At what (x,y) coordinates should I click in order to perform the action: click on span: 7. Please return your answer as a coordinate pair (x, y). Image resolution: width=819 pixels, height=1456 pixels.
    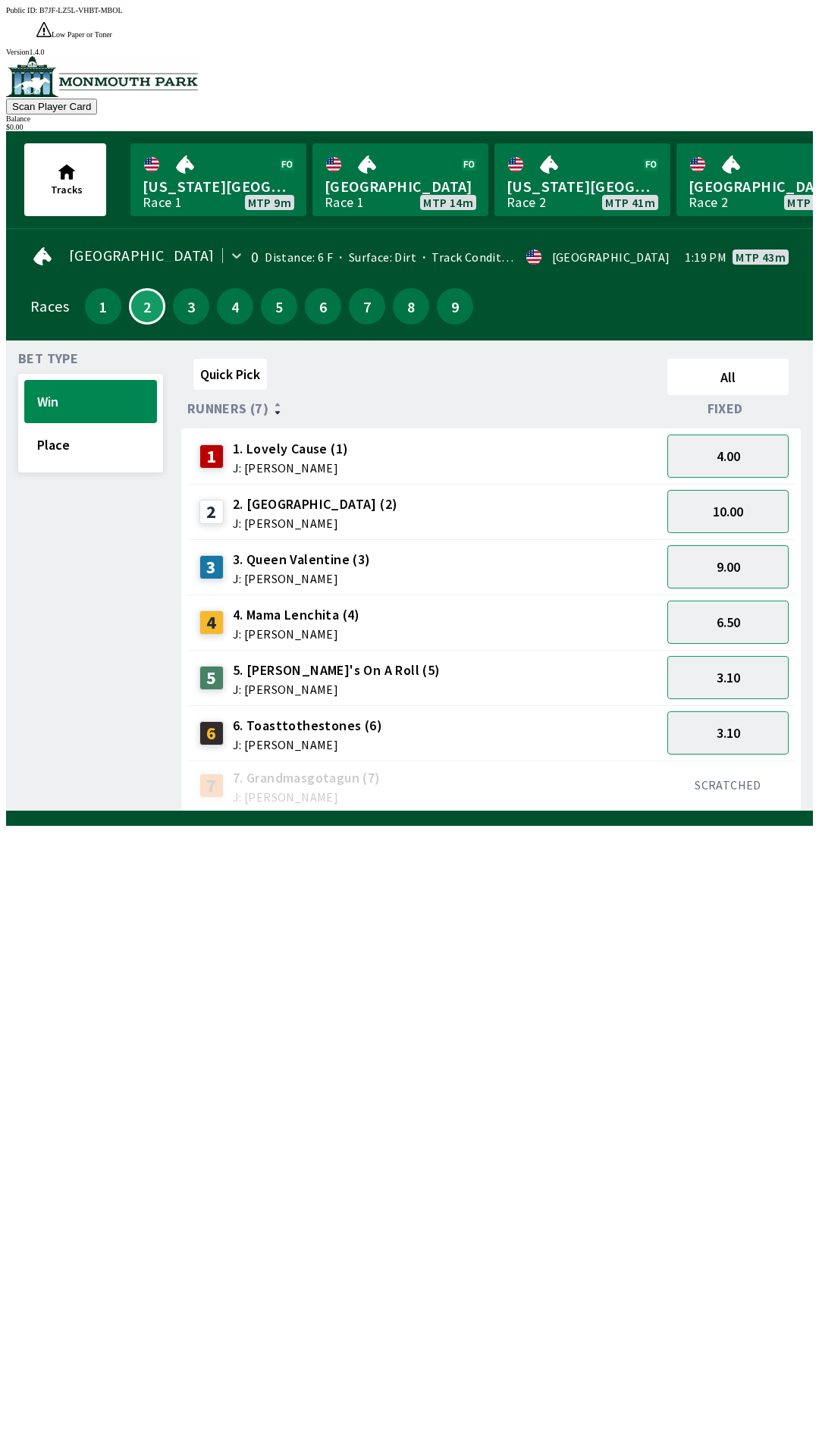
    Looking at the image, I should click on (367, 306).